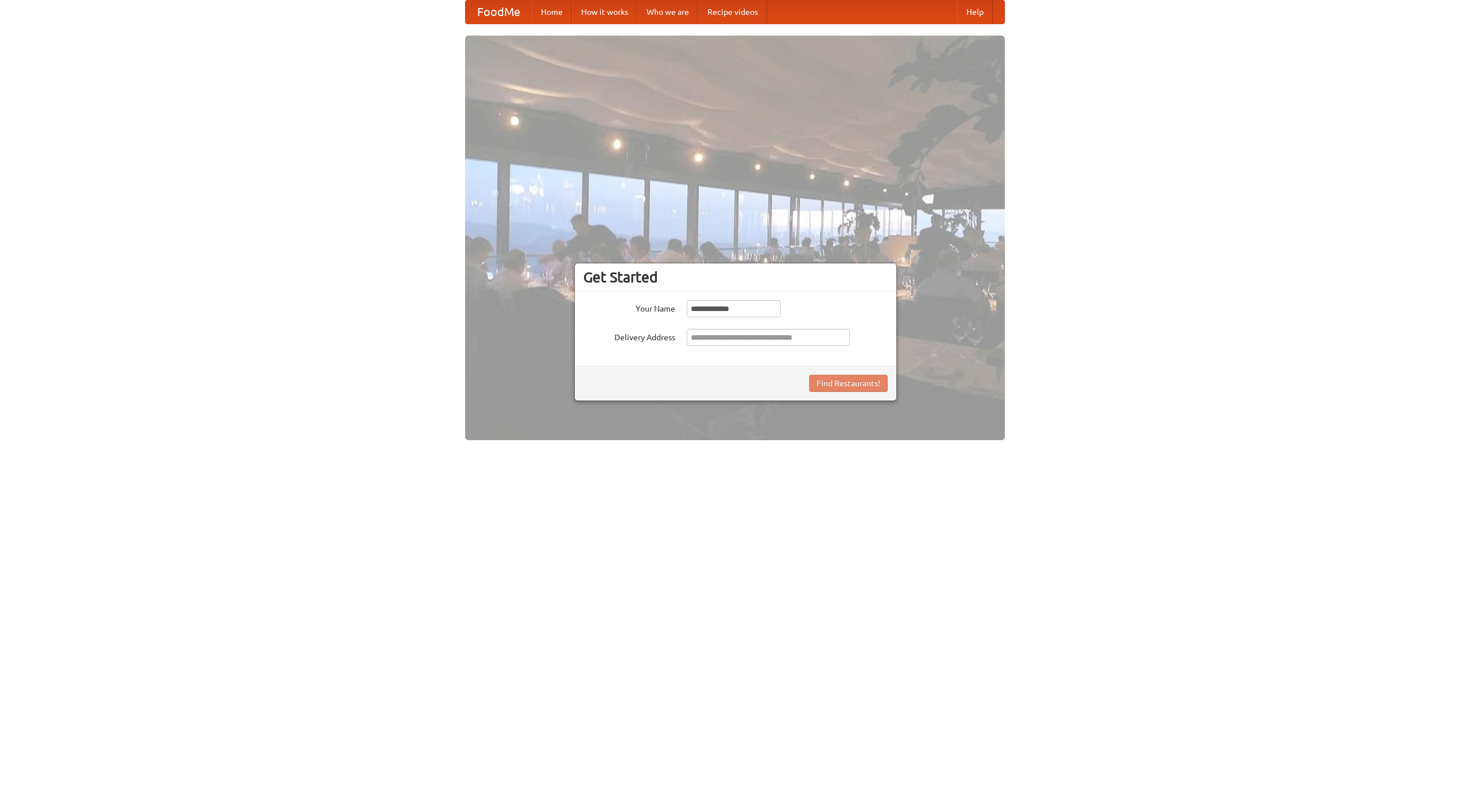  What do you see at coordinates (735, 277) in the screenshot?
I see `h3: Get Started` at bounding box center [735, 277].